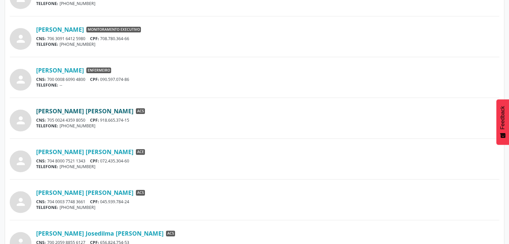  I want to click on div: 705 0024 4359 8050 918.665.374-15, so click(268, 120).